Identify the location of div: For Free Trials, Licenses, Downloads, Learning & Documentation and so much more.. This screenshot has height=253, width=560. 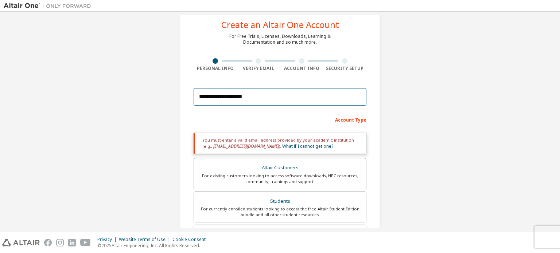
(280, 39).